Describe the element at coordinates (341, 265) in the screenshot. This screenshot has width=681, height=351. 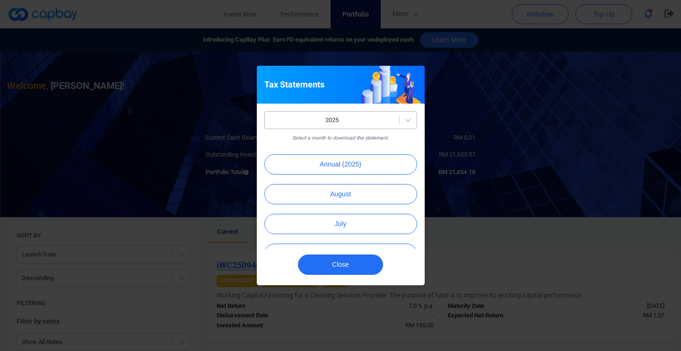
I see `button: Close` at that location.